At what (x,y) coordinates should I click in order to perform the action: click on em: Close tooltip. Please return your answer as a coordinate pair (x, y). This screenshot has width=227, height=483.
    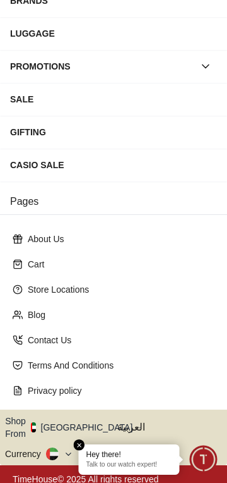
    Looking at the image, I should click on (80, 445).